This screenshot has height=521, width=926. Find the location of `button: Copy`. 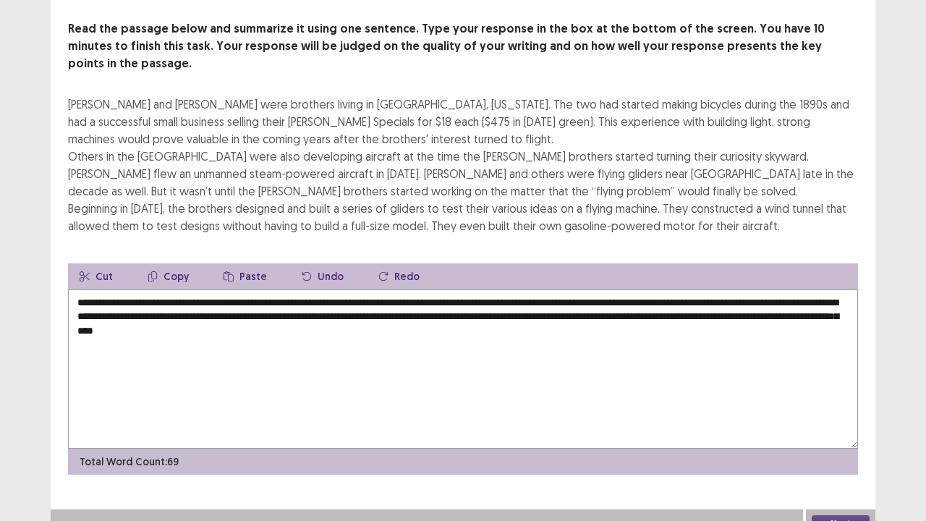

button: Copy is located at coordinates (168, 276).